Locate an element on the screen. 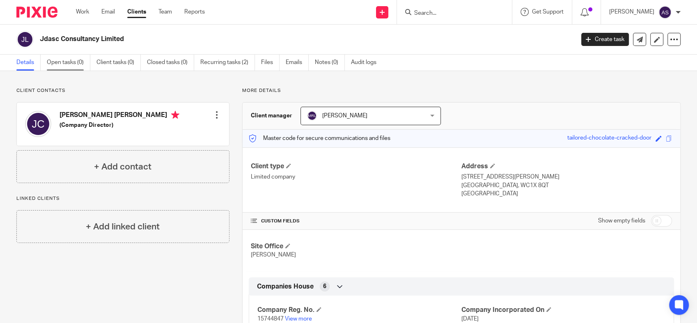 The height and width of the screenshot is (323, 697). a: Open tasks (0) is located at coordinates (69, 62).